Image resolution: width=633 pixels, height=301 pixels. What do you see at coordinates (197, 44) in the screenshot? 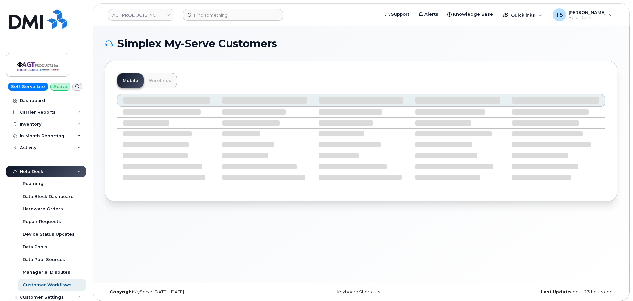
I see `span: Simplex My-Serve Customers` at bounding box center [197, 44].